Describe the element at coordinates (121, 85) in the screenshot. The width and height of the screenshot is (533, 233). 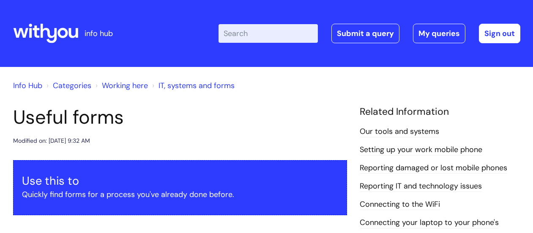
I see `li: Working here` at that location.